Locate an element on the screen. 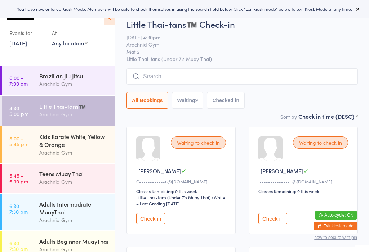 The width and height of the screenshot is (369, 252). time: 5:45 - 6:30 pm is located at coordinates (19, 178).